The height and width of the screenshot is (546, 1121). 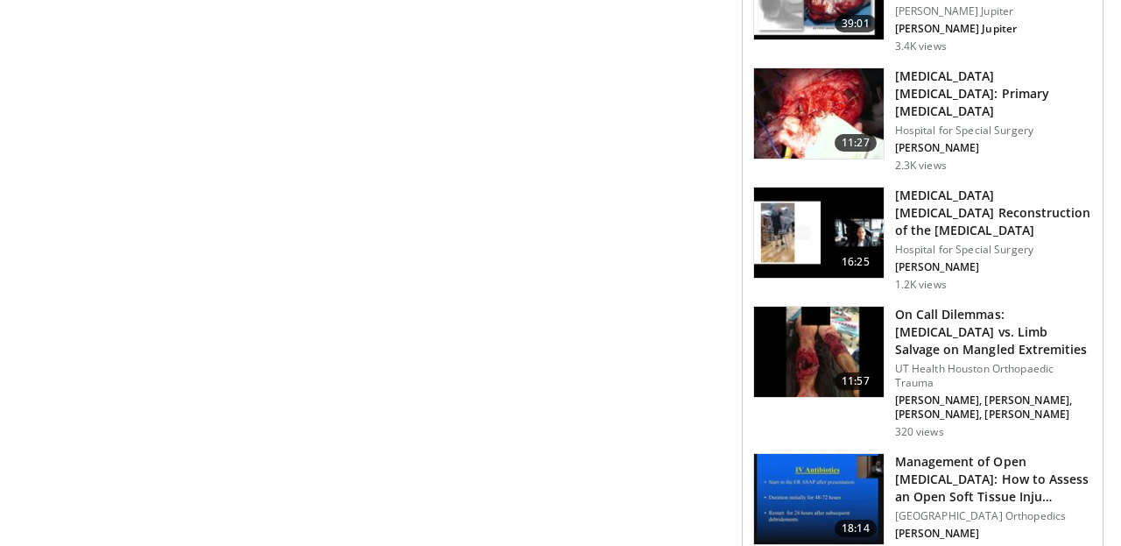 I want to click on span: 39:01, so click(x=856, y=24).